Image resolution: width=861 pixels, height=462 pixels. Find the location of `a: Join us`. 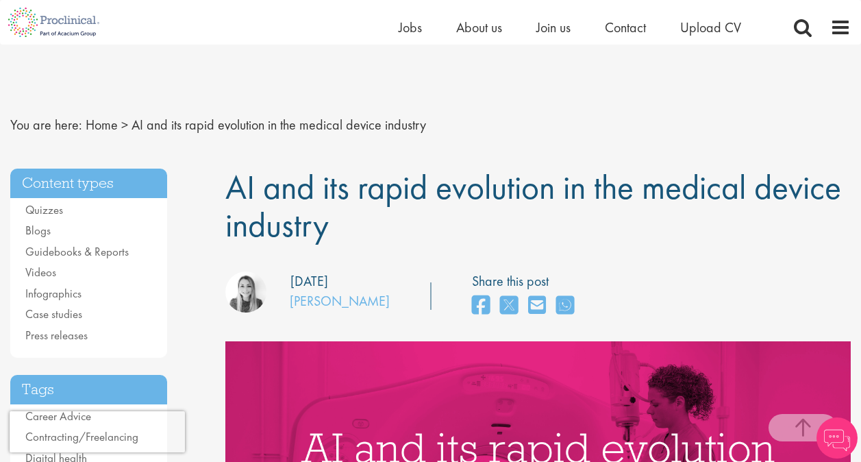

a: Join us is located at coordinates (554, 27).